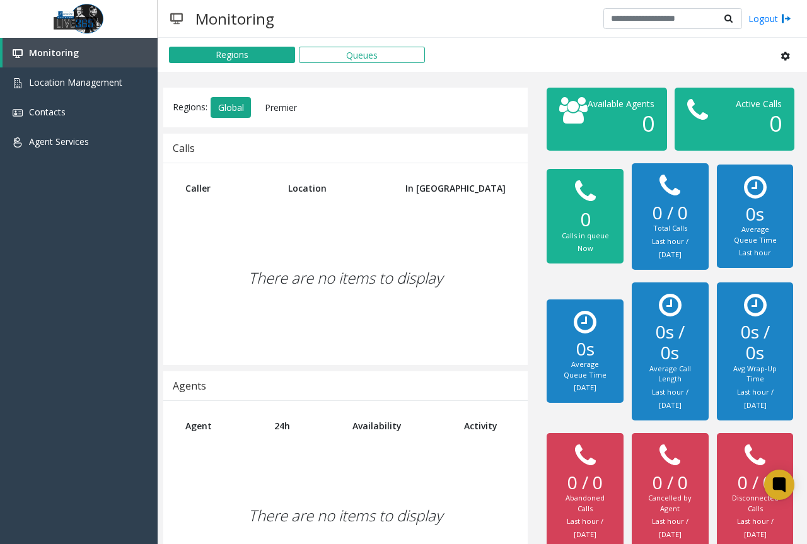  What do you see at coordinates (362, 55) in the screenshot?
I see `button: Queues` at bounding box center [362, 55].